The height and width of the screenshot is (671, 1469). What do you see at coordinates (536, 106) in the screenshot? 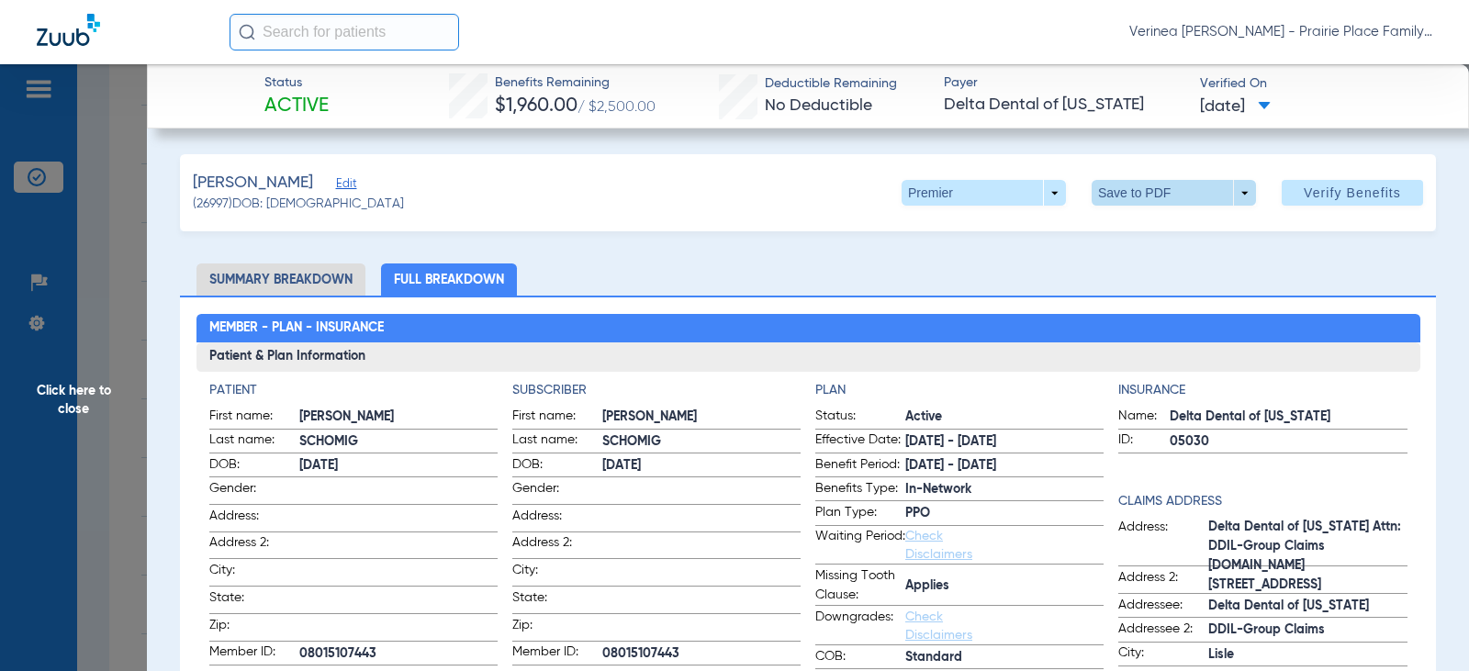
I see `span: $1,960.00` at bounding box center [536, 106].